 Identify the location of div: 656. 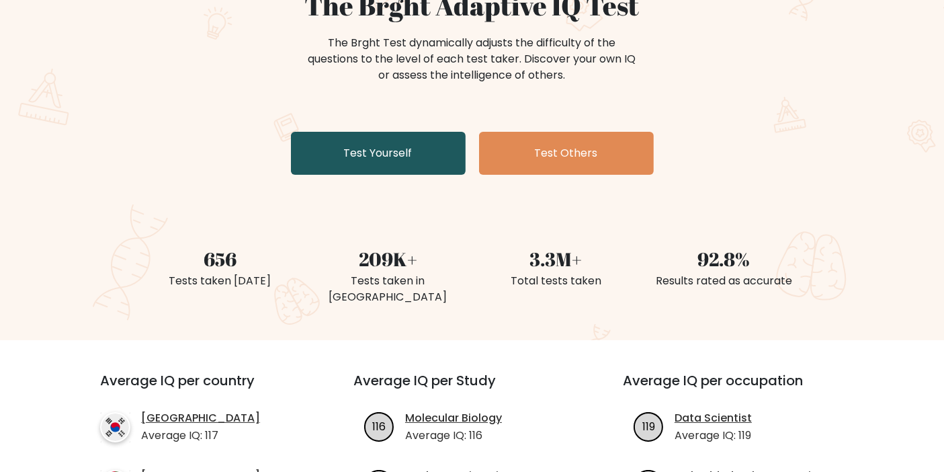
(220, 259).